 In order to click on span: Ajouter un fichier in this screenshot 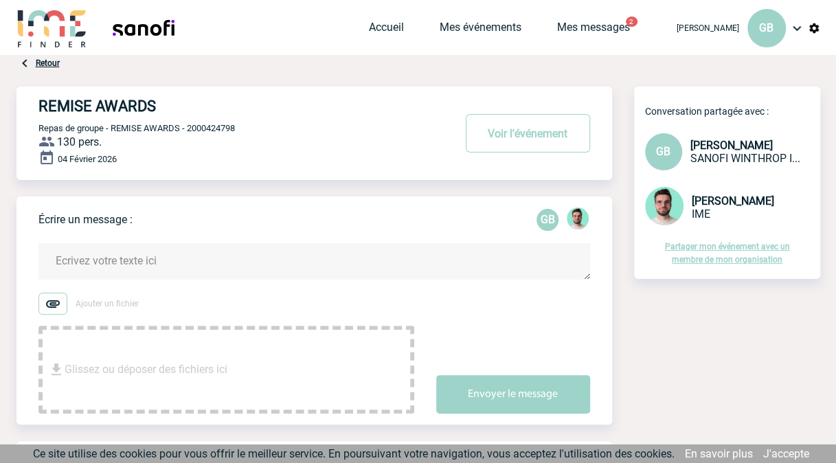, I will do `click(107, 304)`.